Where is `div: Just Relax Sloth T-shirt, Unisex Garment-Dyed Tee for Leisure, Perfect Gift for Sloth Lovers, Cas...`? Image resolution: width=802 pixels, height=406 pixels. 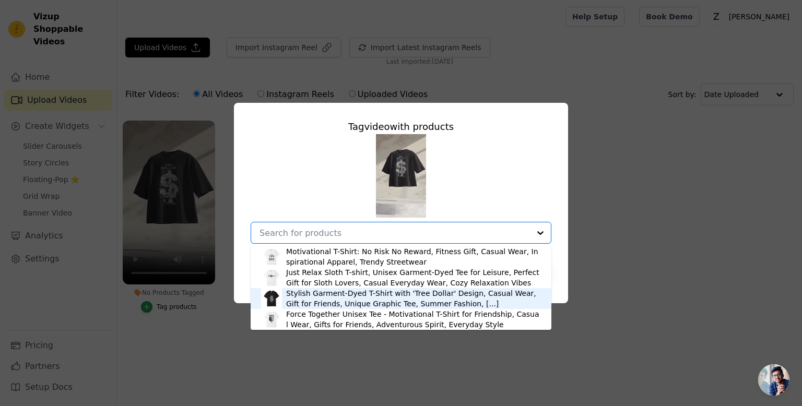
div: Just Relax Sloth T-shirt, Unisex Garment-Dyed Tee for Leisure, Perfect Gift for Sloth Lovers, Cas... is located at coordinates (414, 278).